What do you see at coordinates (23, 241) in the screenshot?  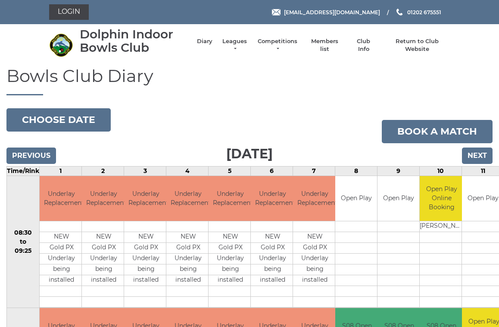 I see `td: 08:30 to 09:25` at bounding box center [23, 241].